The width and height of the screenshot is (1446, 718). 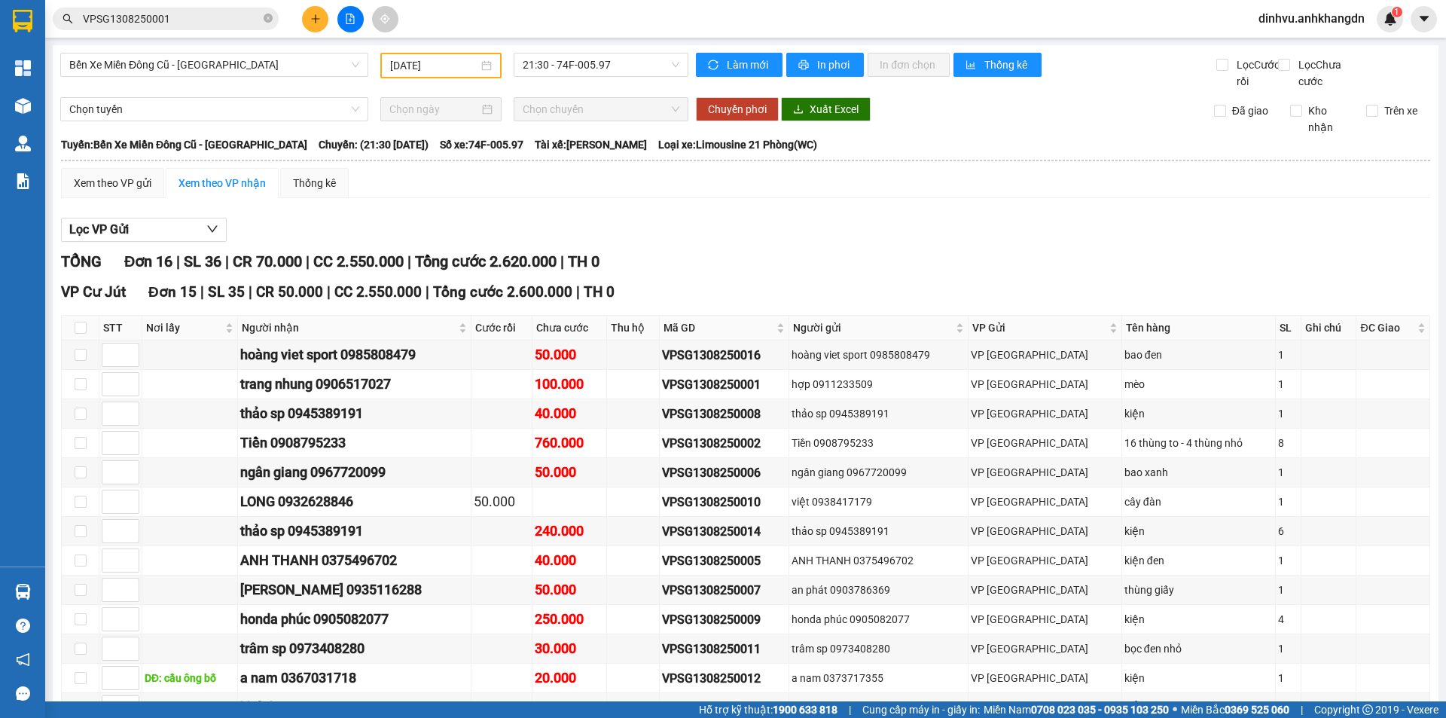 What do you see at coordinates (878, 472) in the screenshot?
I see `div: ngân giang 0967720099` at bounding box center [878, 472].